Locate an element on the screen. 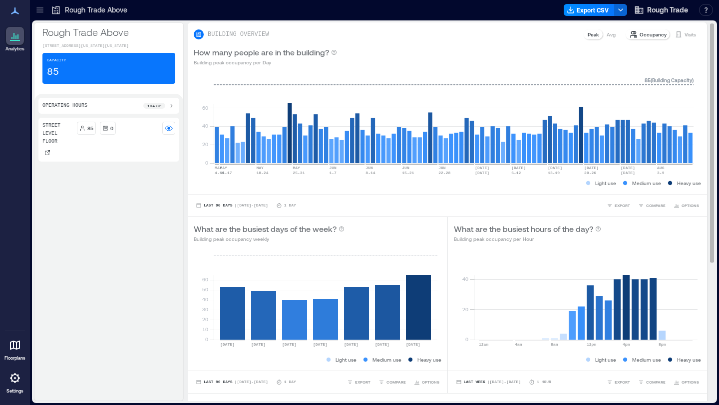 Image resolution: width=719 pixels, height=405 pixels. text: 4am is located at coordinates (518, 344).